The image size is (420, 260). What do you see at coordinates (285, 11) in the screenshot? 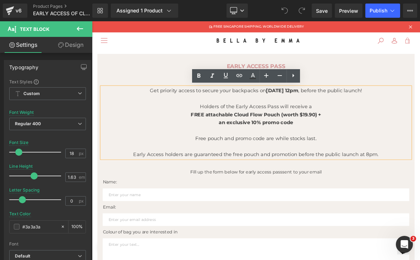
I see `button: Undo` at bounding box center [285, 11].